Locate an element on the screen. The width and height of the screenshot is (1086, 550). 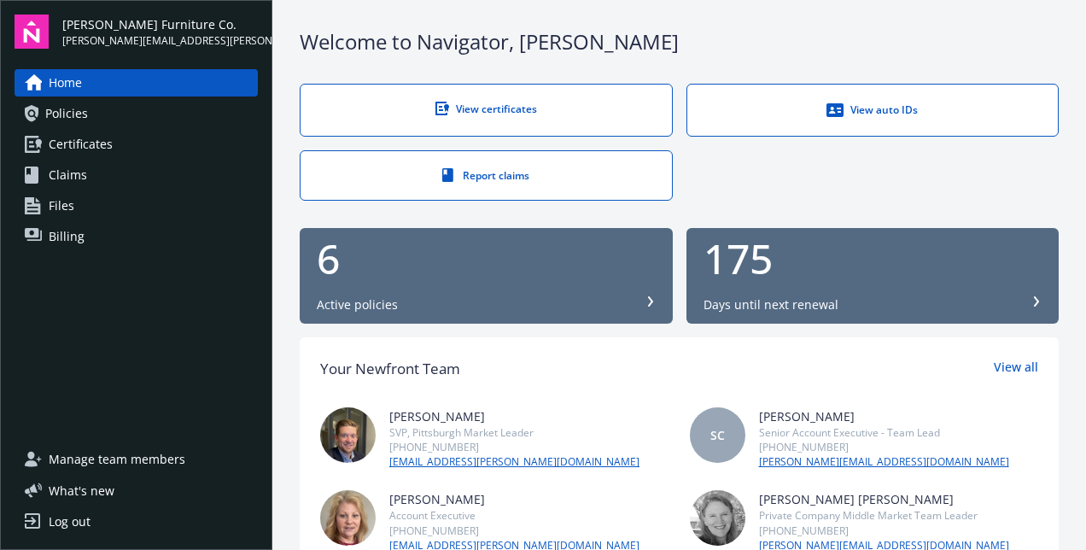
span: SC is located at coordinates (717, 434).